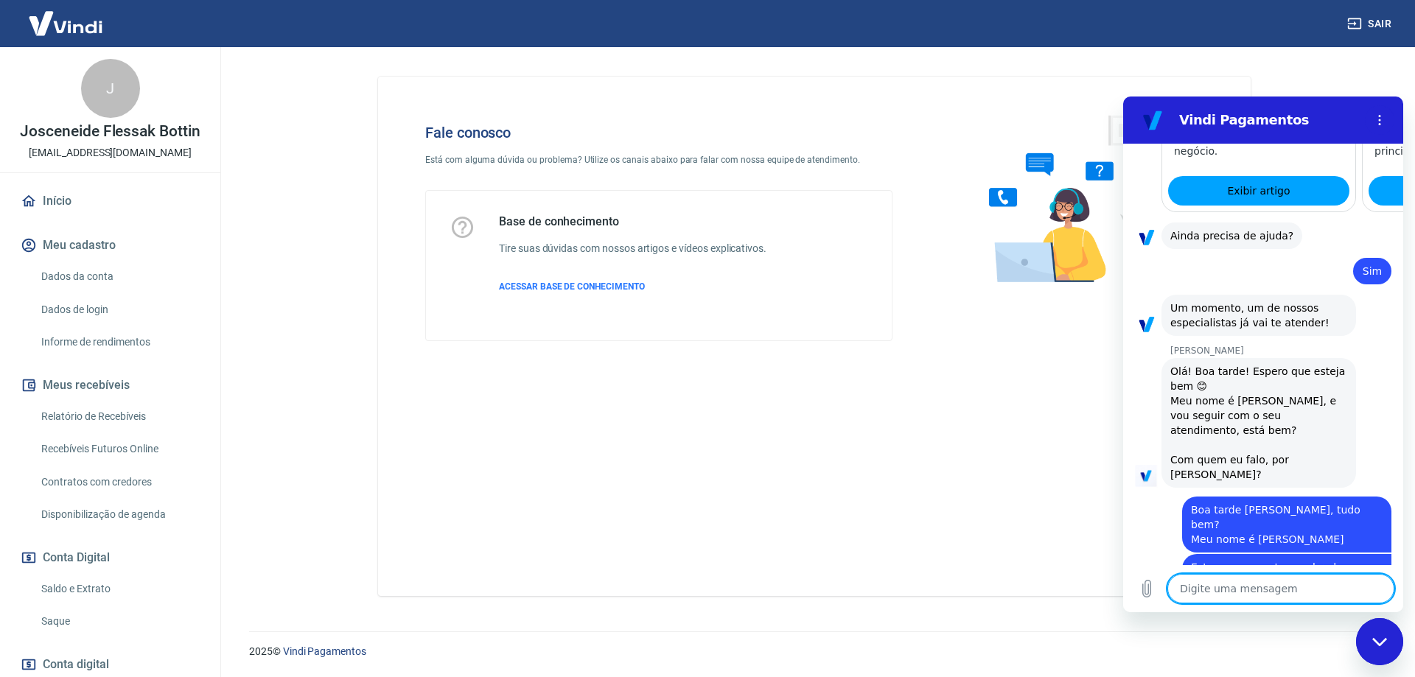 This screenshot has width=1415, height=677. What do you see at coordinates (136, 94) in the screenshot?
I see `a: Exibir artigo: 'Como visualizar as suas Taxas e Repasse na Vindi Pagamentos?'` at bounding box center [136, 94].